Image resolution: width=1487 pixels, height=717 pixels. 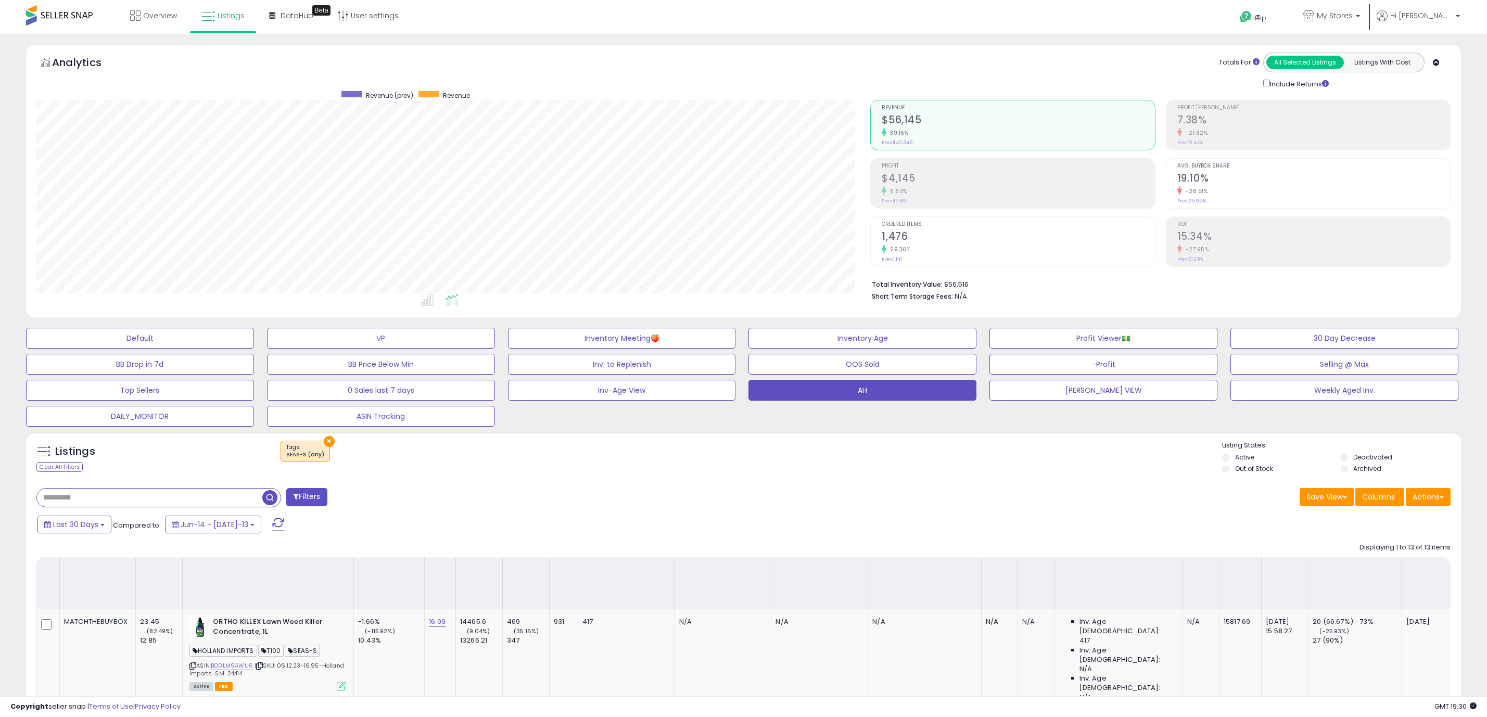 I want to click on button: Top Sellers, so click(x=140, y=390).